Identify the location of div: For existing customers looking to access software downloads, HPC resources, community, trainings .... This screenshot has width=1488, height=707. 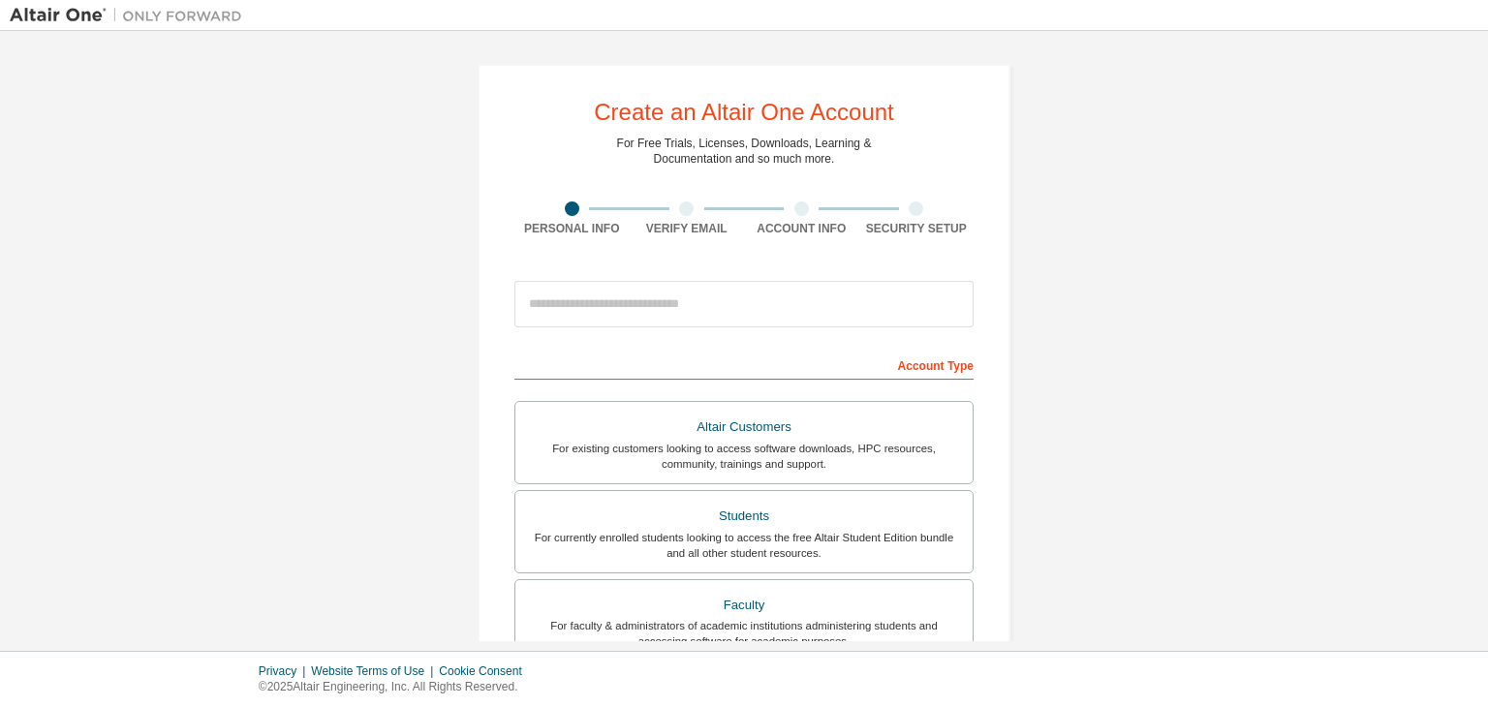
(744, 456).